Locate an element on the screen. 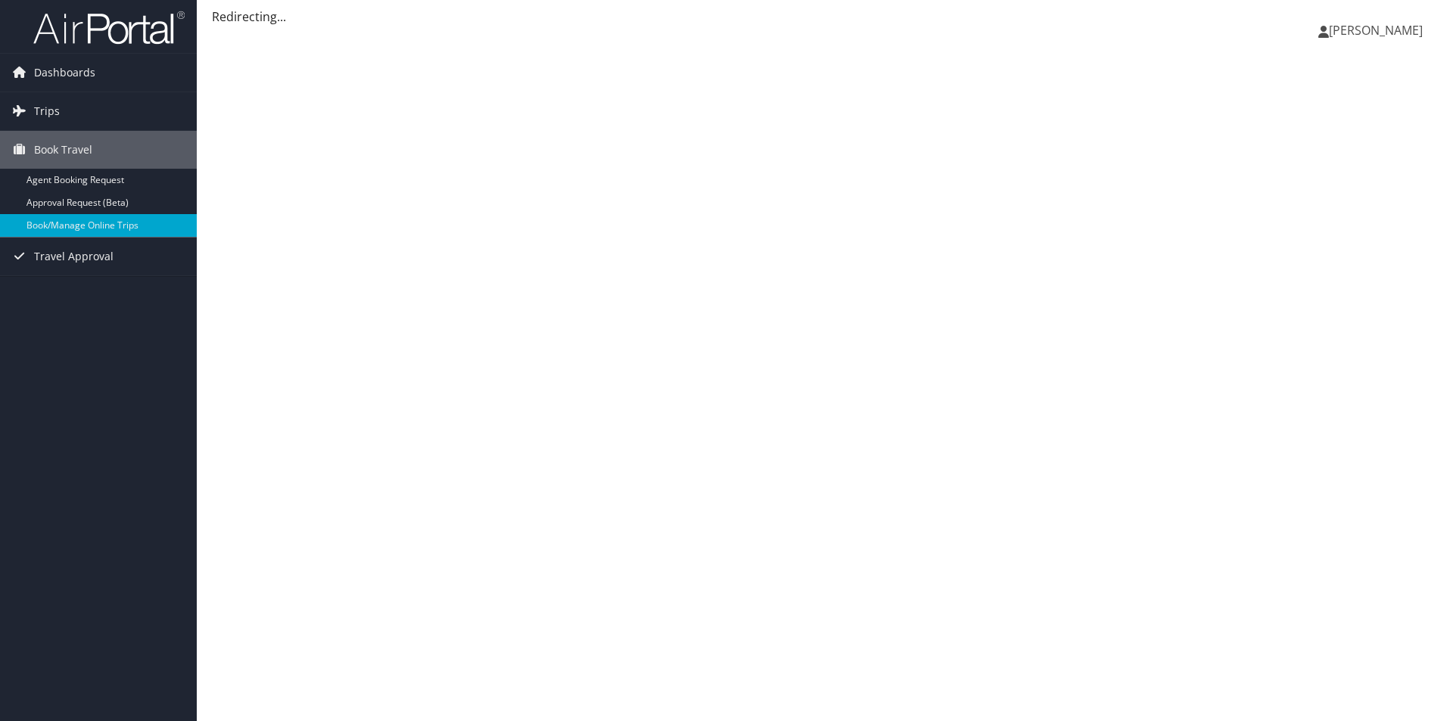  div: Redirecting... is located at coordinates (825, 17).